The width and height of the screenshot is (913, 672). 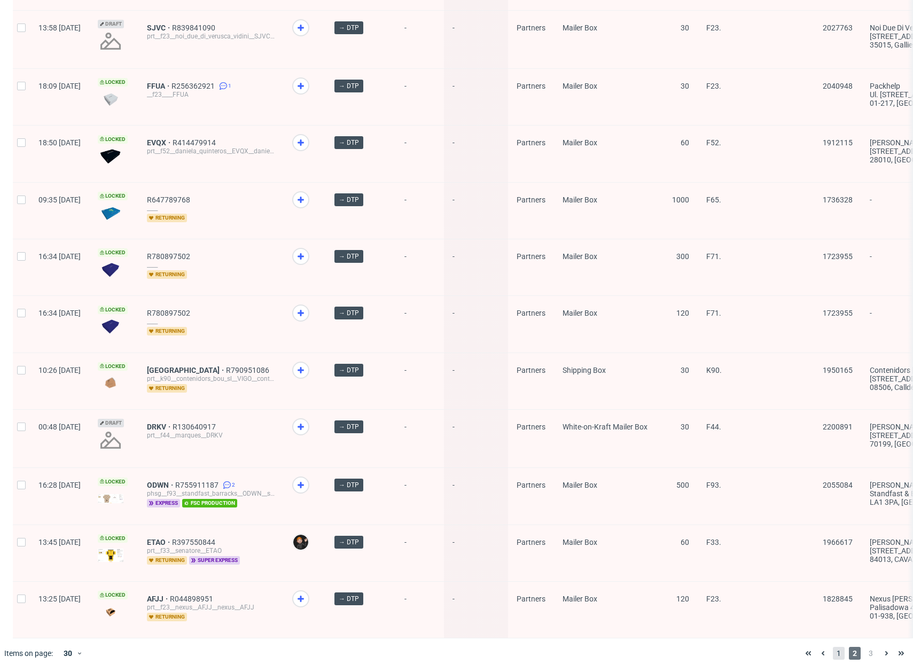 I want to click on span: F23., so click(x=714, y=86).